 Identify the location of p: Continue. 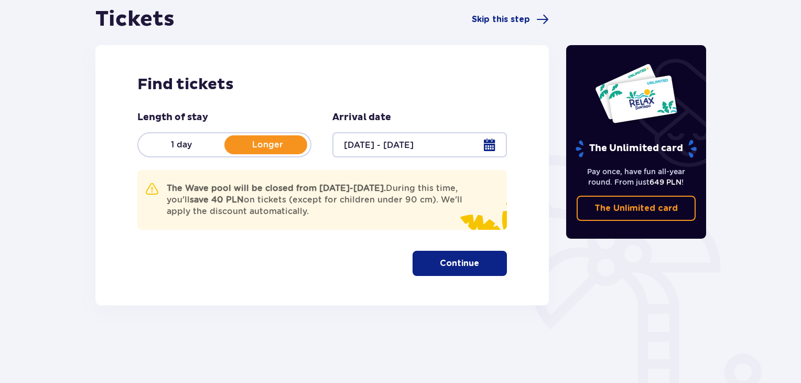
(459, 263).